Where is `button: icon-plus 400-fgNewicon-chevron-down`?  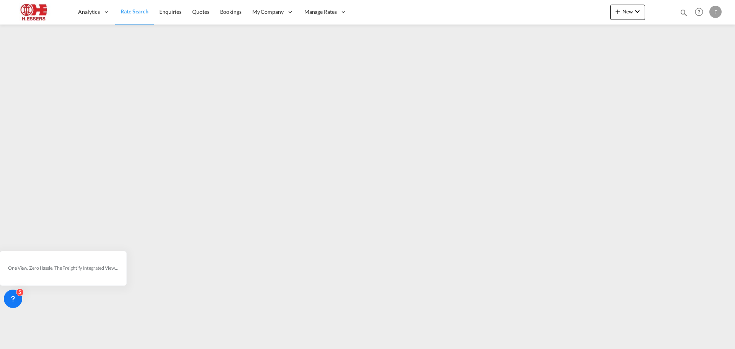 button: icon-plus 400-fgNewicon-chevron-down is located at coordinates (628, 12).